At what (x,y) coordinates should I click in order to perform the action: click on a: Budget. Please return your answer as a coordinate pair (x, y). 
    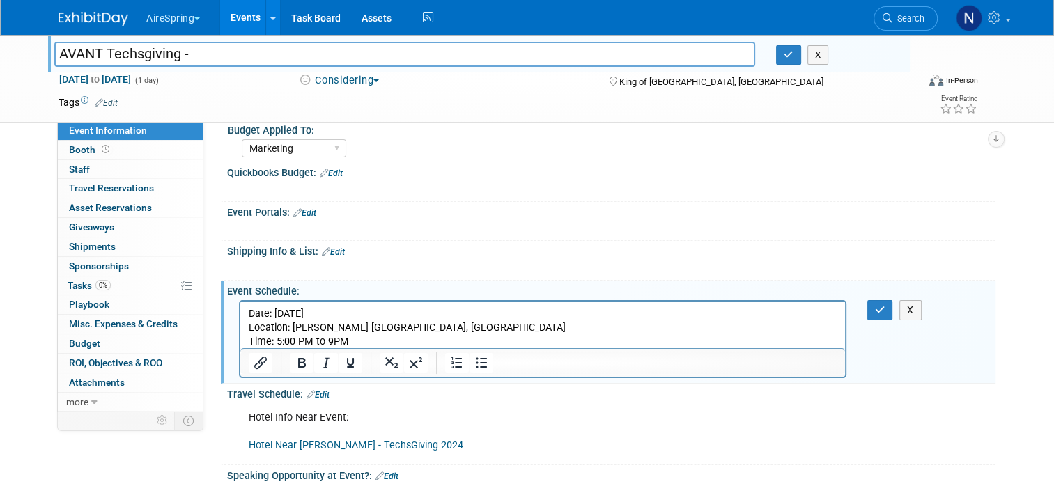
    Looking at the image, I should click on (130, 343).